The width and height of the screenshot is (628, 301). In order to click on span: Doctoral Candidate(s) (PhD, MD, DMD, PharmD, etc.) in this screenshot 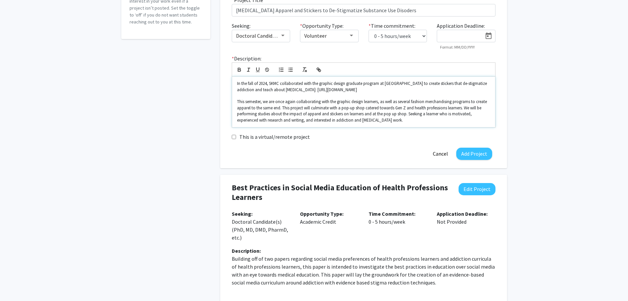, I will do `click(295, 36)`.